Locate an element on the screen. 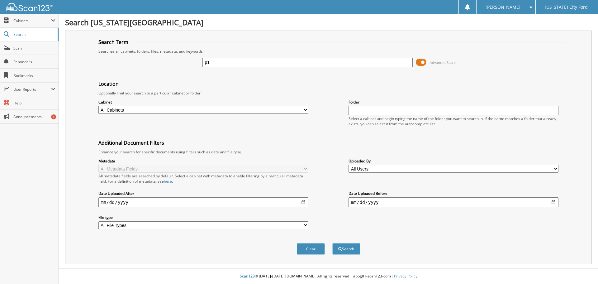 Image resolution: width=598 pixels, height=284 pixels. div: Enhance your search for specific documents using filters such as date and file type. is located at coordinates (329, 152).